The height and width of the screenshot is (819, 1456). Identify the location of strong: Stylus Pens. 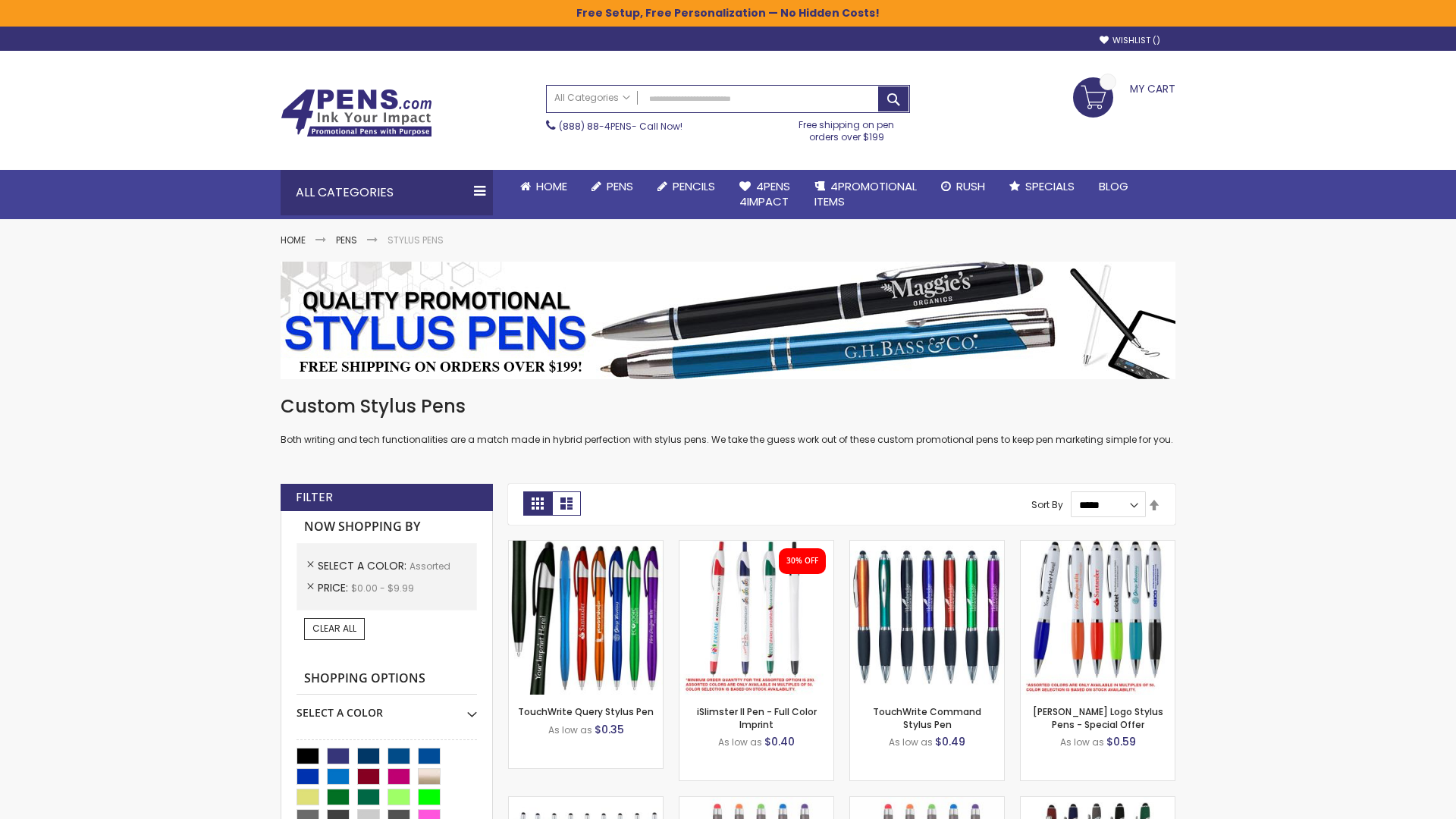
(416, 240).